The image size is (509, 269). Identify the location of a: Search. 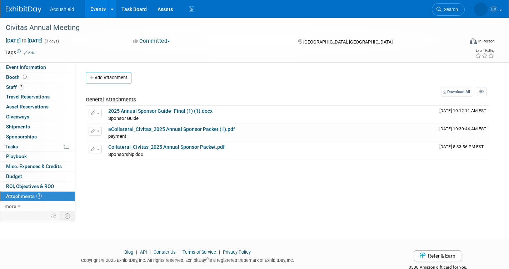
(448, 9).